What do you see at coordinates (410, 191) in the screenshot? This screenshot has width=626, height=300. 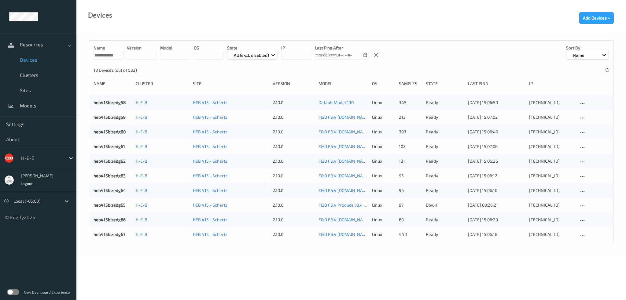 I see `div: 96` at bounding box center [410, 191].